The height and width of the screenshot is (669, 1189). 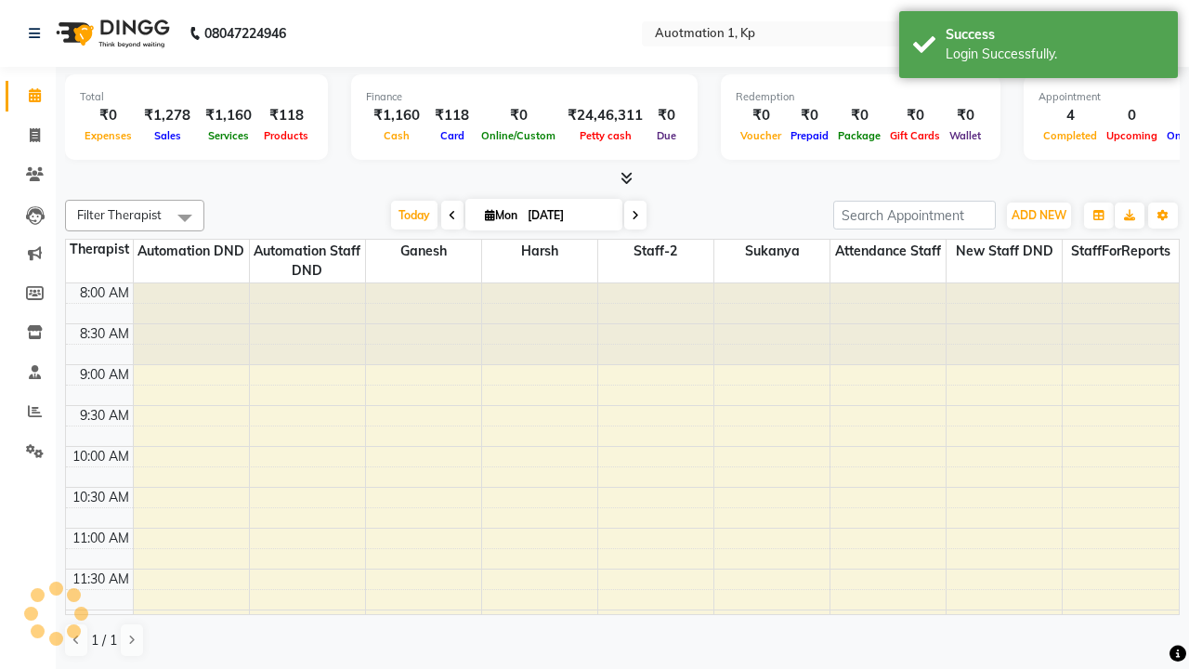 What do you see at coordinates (965, 136) in the screenshot?
I see `span: Wallet` at bounding box center [965, 136].